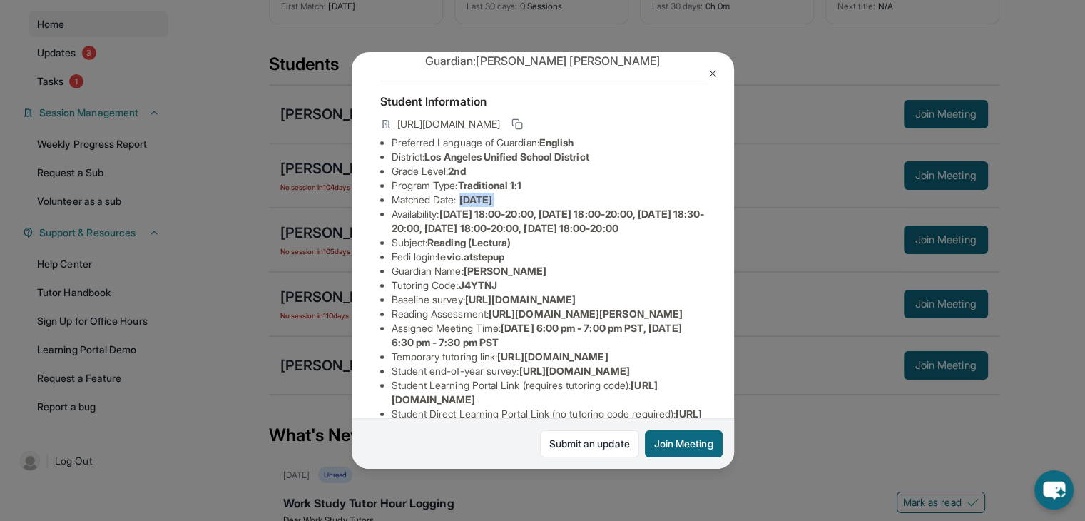  Describe the element at coordinates (548, 185) in the screenshot. I see `li: Program Type:` at that location.